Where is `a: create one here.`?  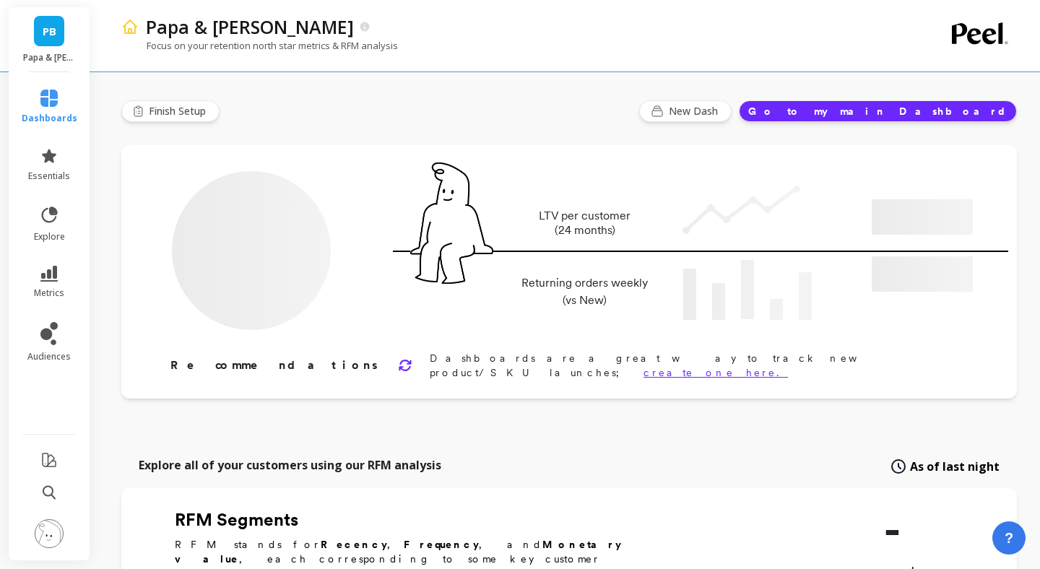
a: create one here. is located at coordinates (716, 373).